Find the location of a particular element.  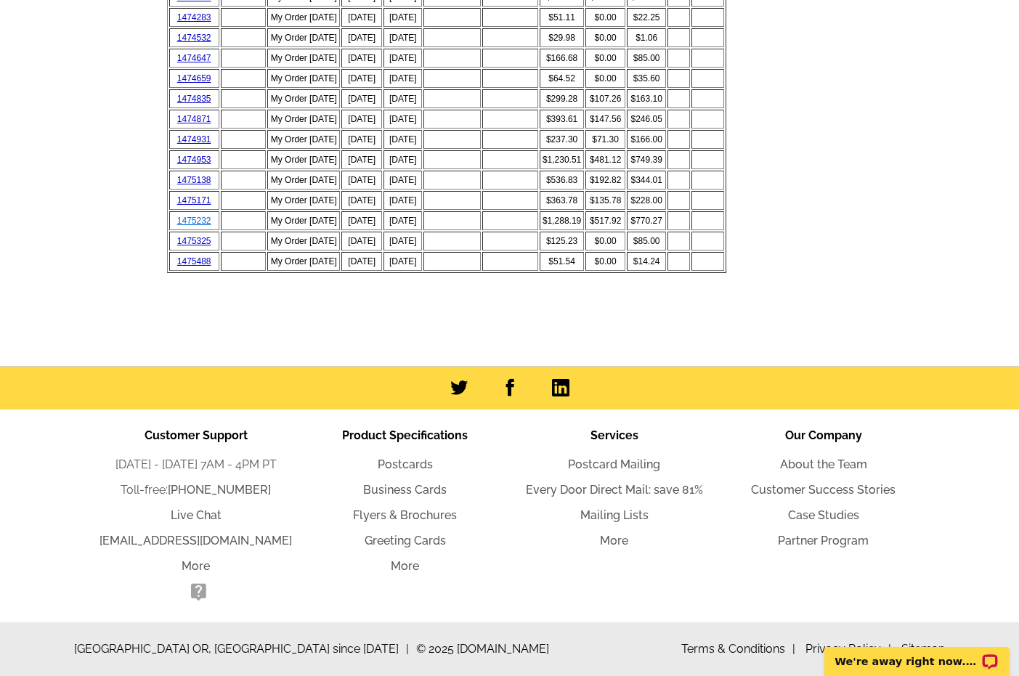

a: Customer Success Stories is located at coordinates (823, 489).